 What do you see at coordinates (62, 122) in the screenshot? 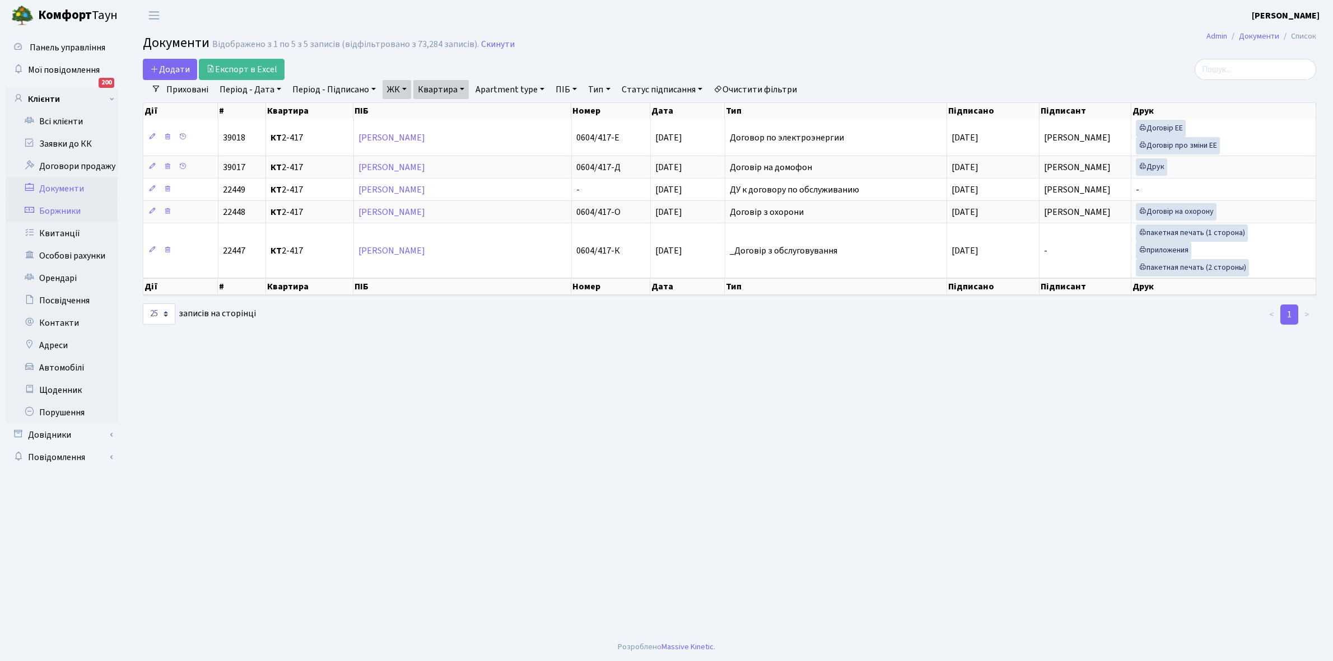
I see `a: Всі клієнти` at bounding box center [62, 122].